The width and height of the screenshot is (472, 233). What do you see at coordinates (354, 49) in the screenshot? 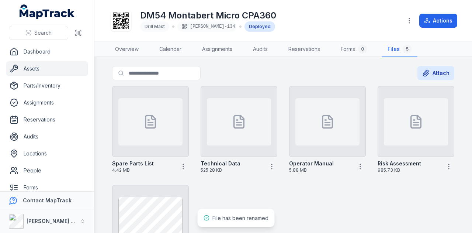
I see `a: Forms0` at bounding box center [354, 49].